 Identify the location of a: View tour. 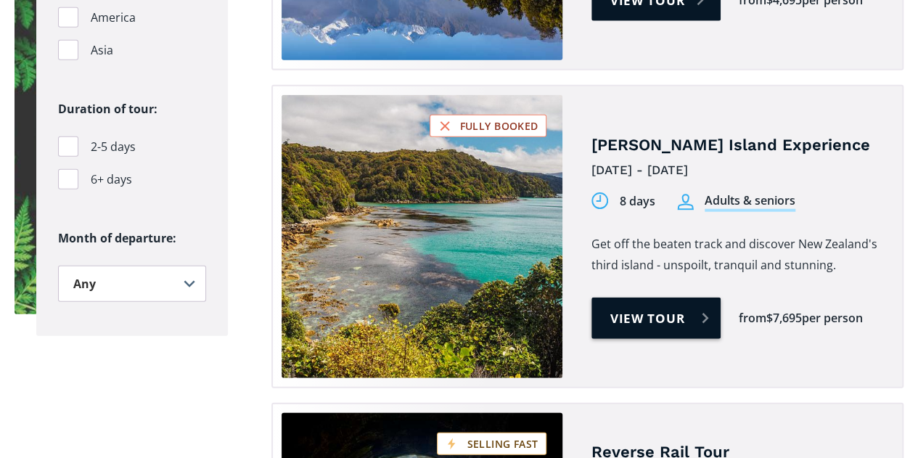
(656, 318).